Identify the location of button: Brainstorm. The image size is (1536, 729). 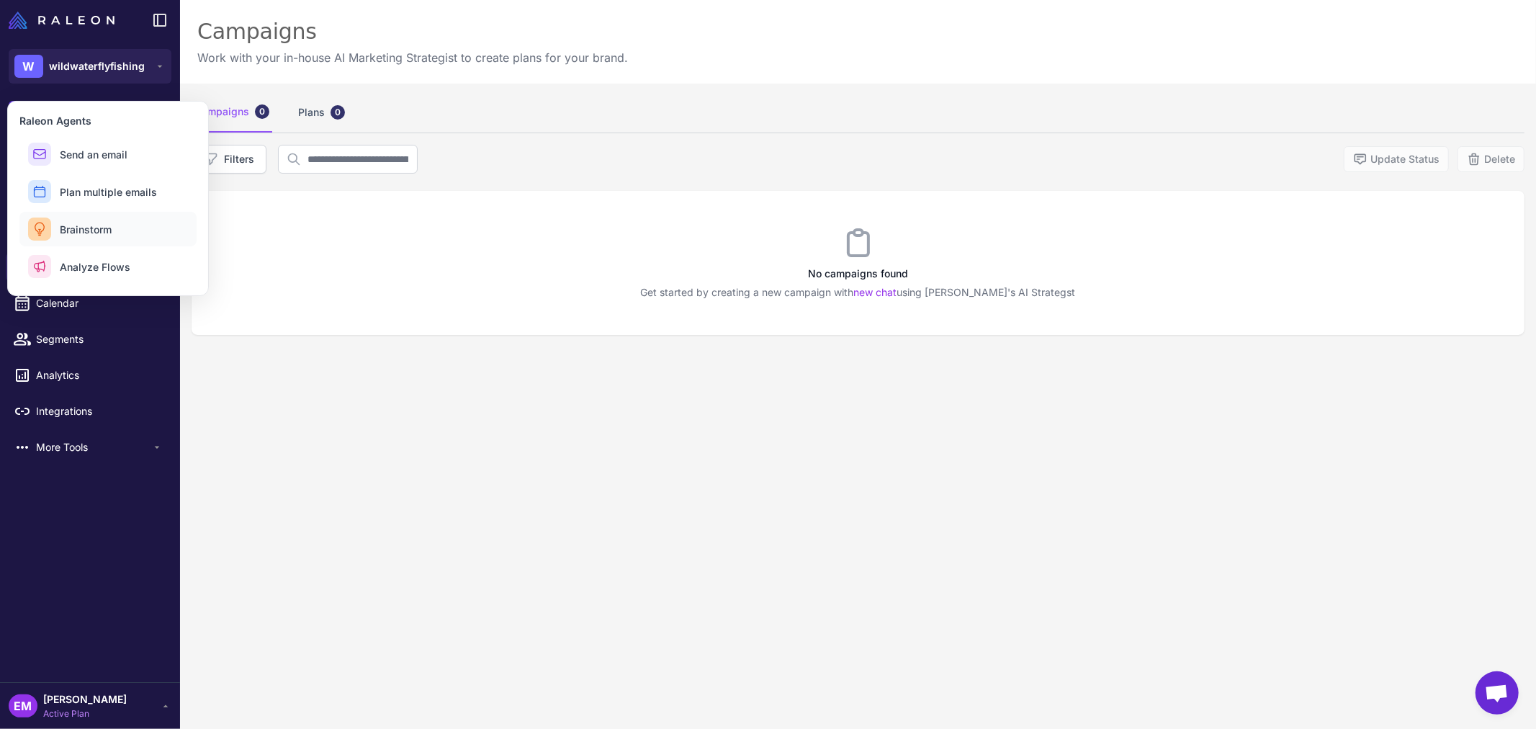
(108, 229).